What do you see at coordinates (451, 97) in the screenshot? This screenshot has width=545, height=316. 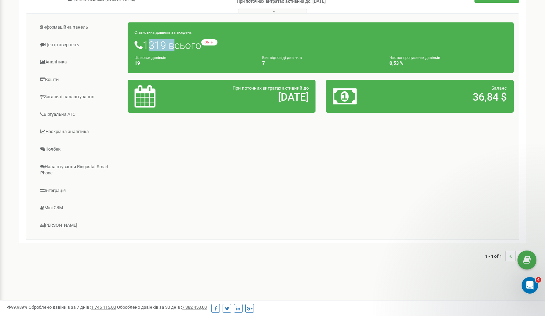 I see `h2: 36,84 $` at bounding box center [451, 97].